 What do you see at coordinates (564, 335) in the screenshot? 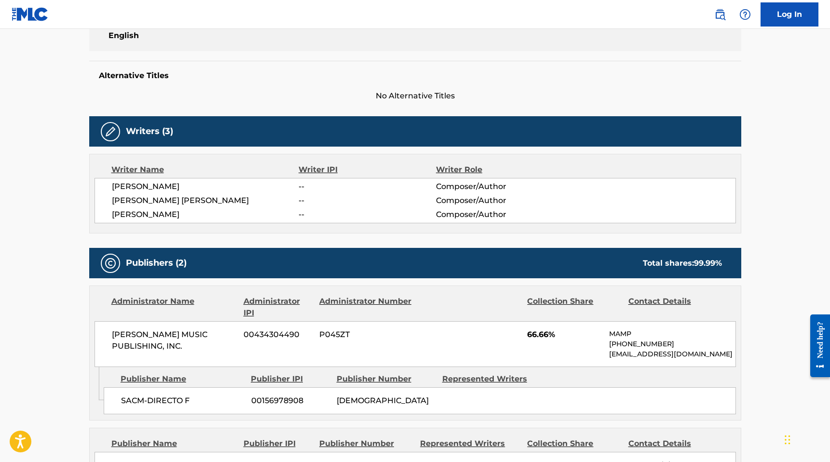
I see `span: 66.66%` at bounding box center [564, 335].